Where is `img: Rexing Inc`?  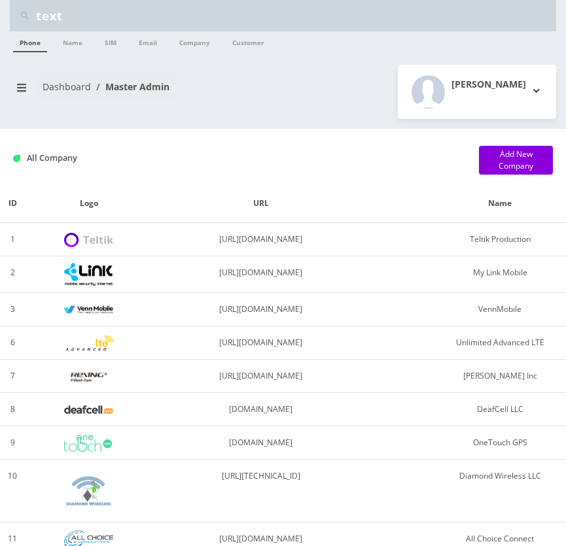 img: Rexing Inc is located at coordinates (88, 377).